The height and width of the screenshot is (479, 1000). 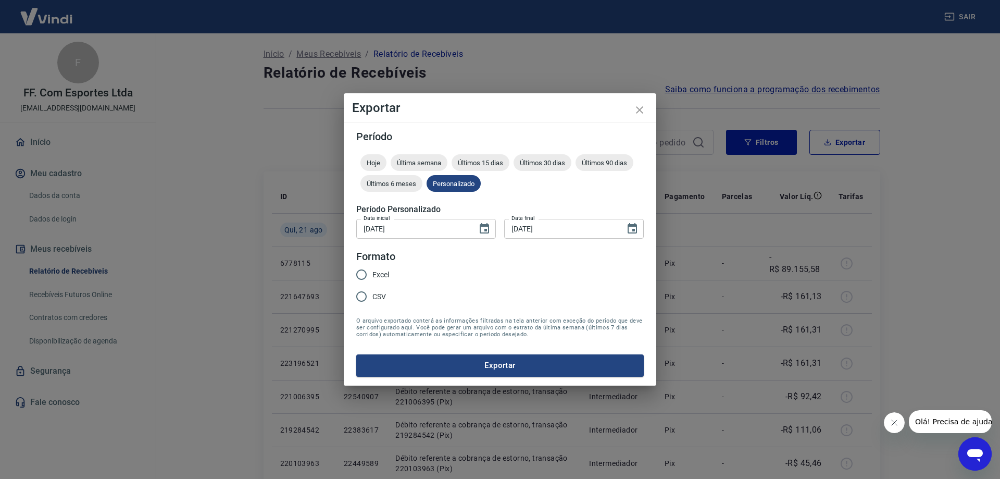 What do you see at coordinates (381, 275) in the screenshot?
I see `span: Excel` at bounding box center [381, 275].